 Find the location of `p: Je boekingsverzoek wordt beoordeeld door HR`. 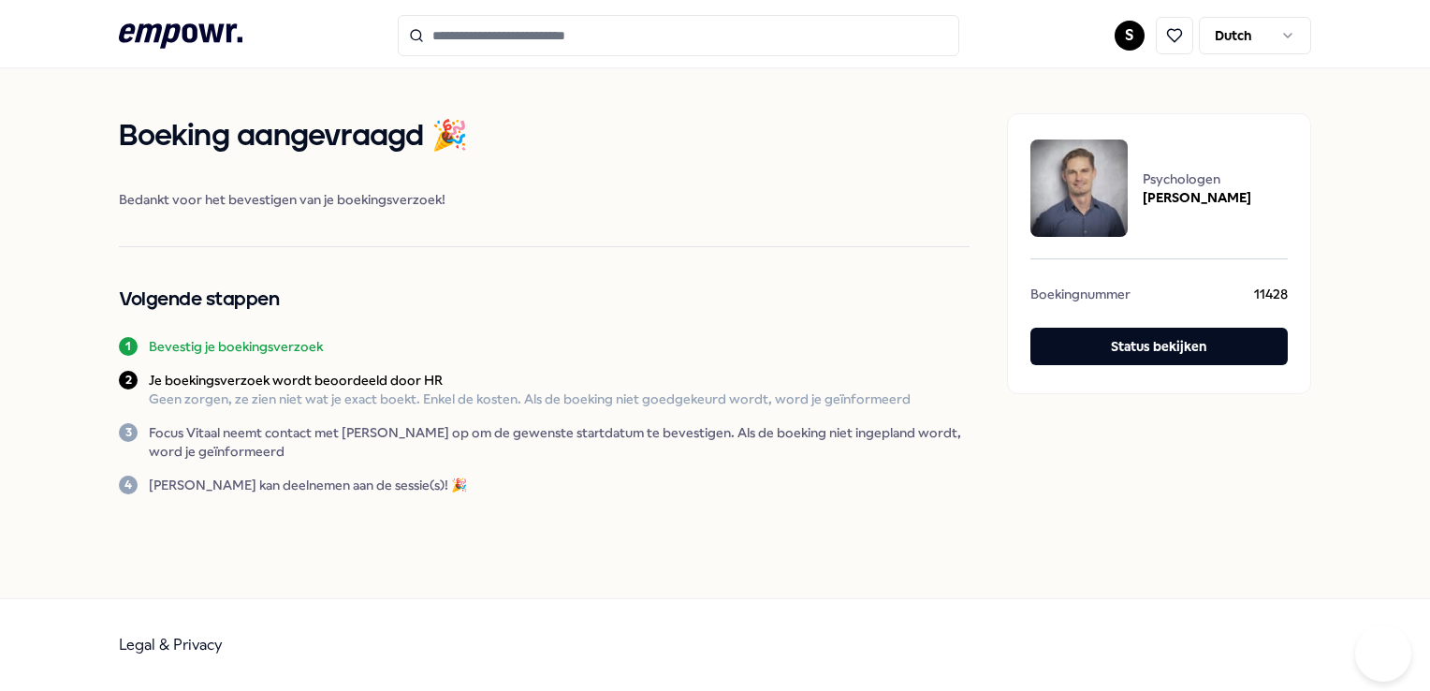

p: Je boekingsverzoek wordt beoordeeld door HR is located at coordinates (530, 380).